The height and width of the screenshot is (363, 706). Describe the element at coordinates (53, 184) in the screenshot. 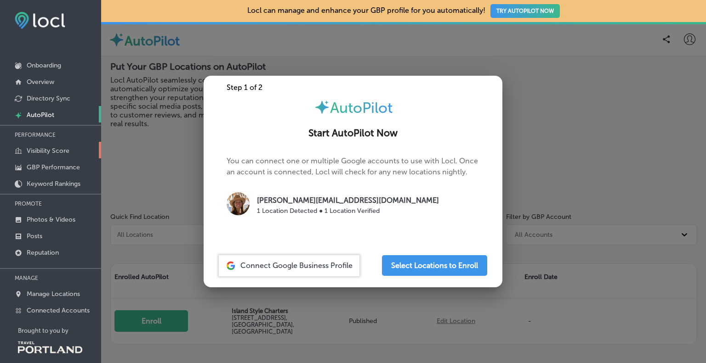

I see `p: Keyword Rankings` at that location.